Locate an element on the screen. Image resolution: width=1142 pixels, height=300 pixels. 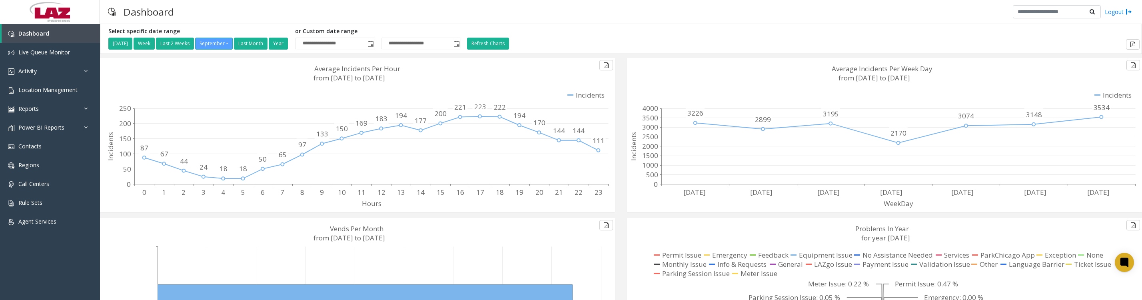
span: Activity is located at coordinates (28, 71).